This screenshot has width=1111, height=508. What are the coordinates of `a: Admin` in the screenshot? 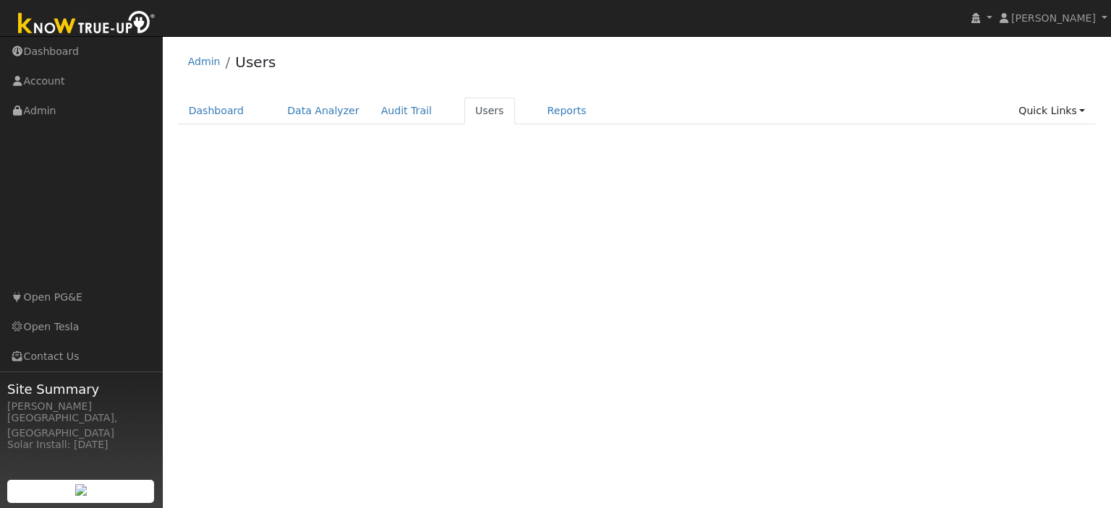 It's located at (204, 61).